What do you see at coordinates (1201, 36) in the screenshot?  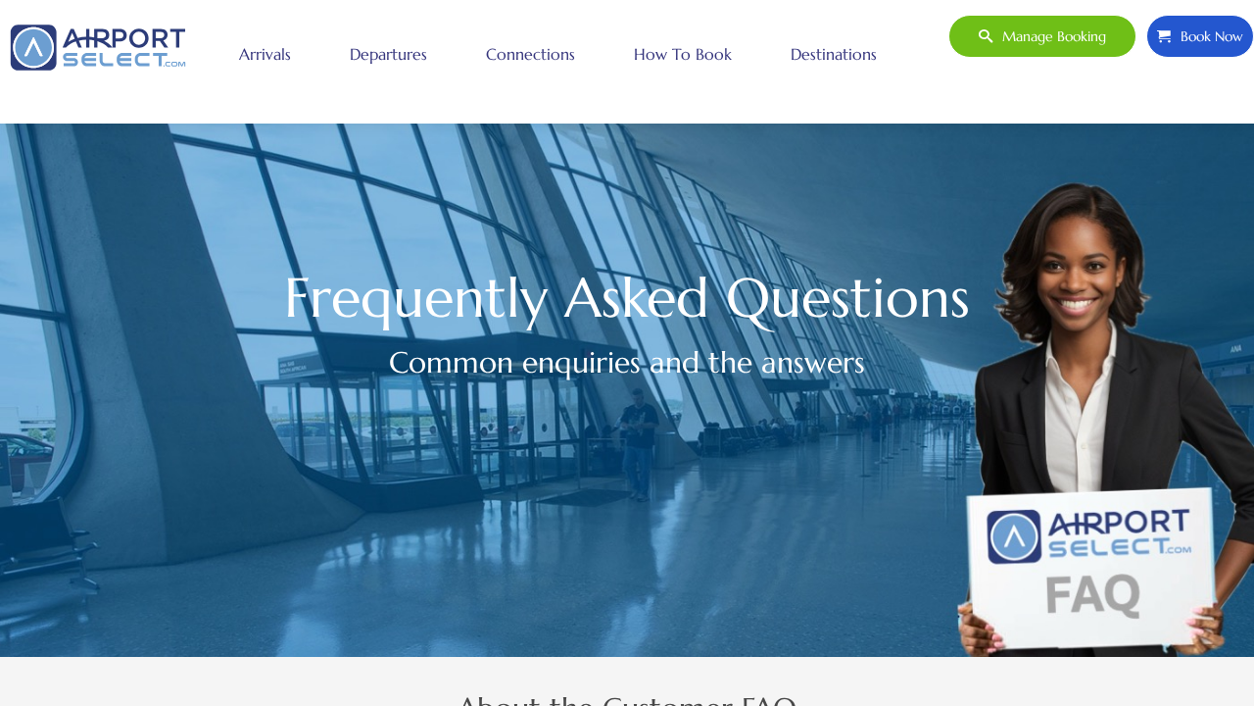 I see `a: Book Now` at bounding box center [1201, 36].